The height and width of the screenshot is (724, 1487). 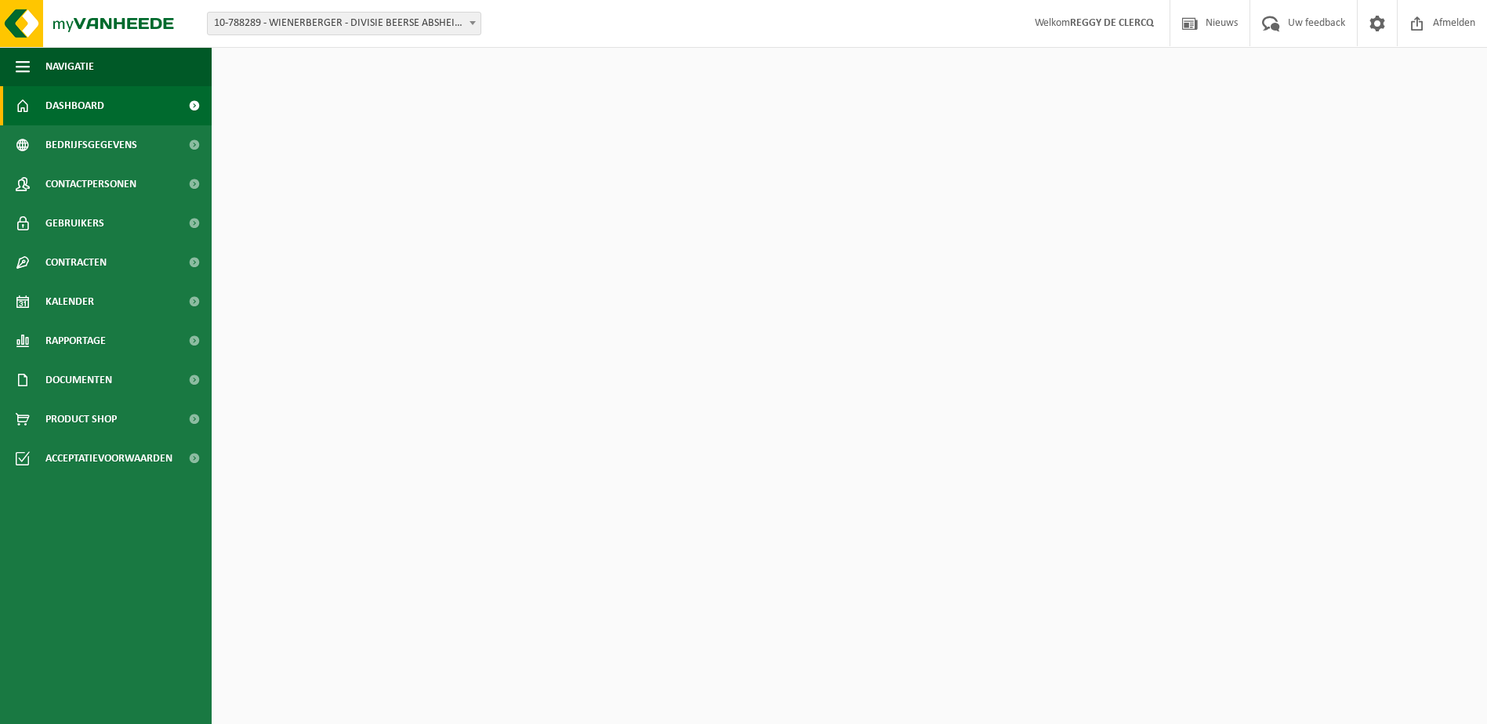 I want to click on span: Kalender, so click(x=70, y=302).